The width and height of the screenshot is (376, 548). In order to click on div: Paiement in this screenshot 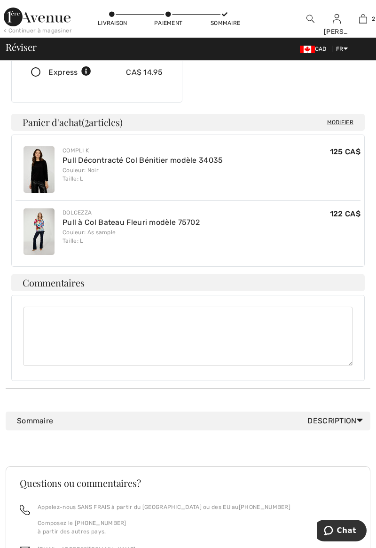, I will do `click(168, 23)`.